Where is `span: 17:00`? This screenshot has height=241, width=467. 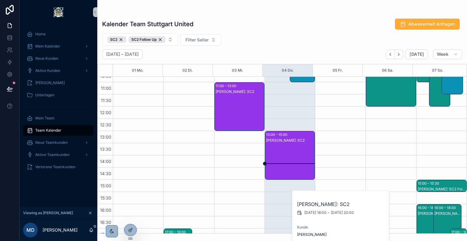 span: 17:00 is located at coordinates (106, 234).